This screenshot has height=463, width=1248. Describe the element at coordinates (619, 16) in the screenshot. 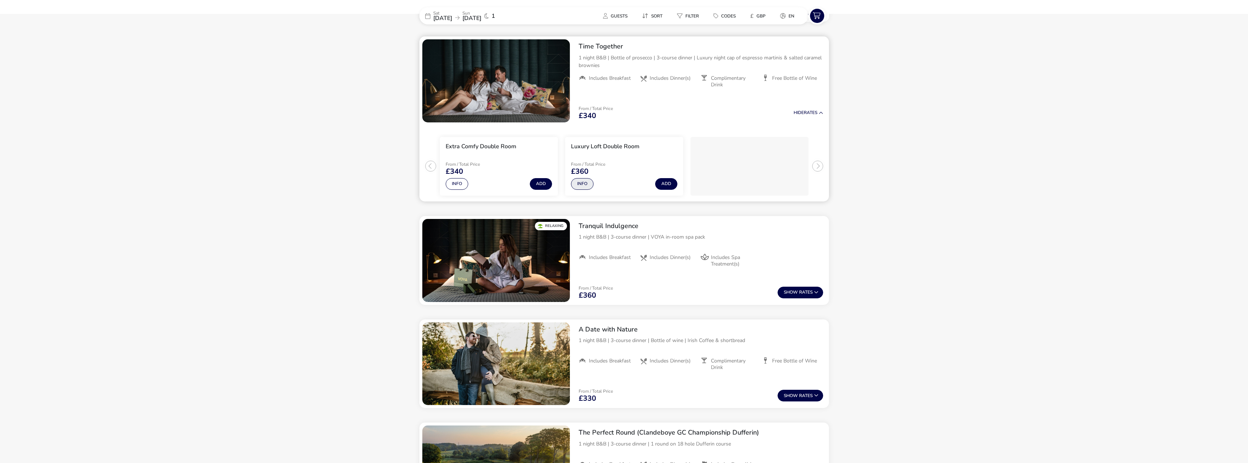

I see `span: Guests` at that location.